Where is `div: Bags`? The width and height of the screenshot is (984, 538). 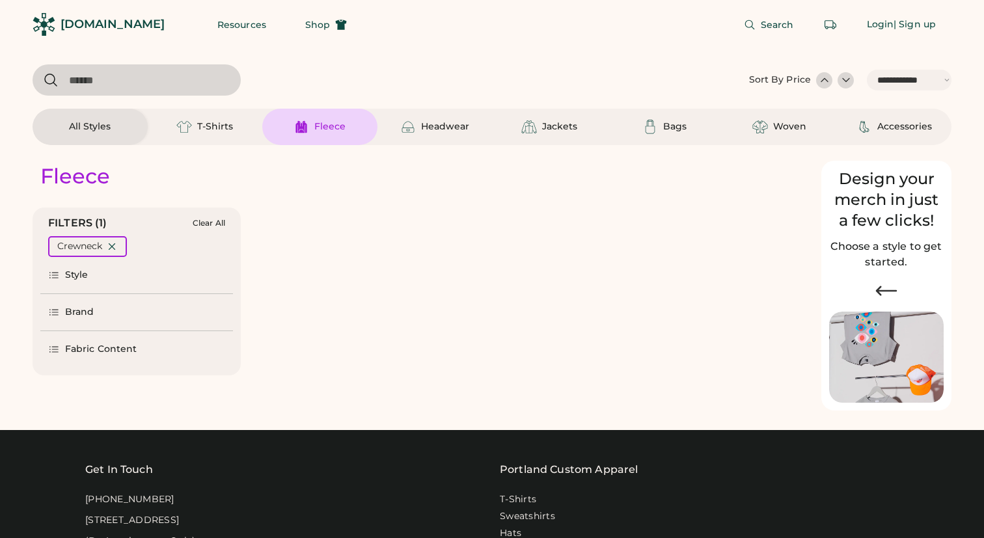 div: Bags is located at coordinates (675, 127).